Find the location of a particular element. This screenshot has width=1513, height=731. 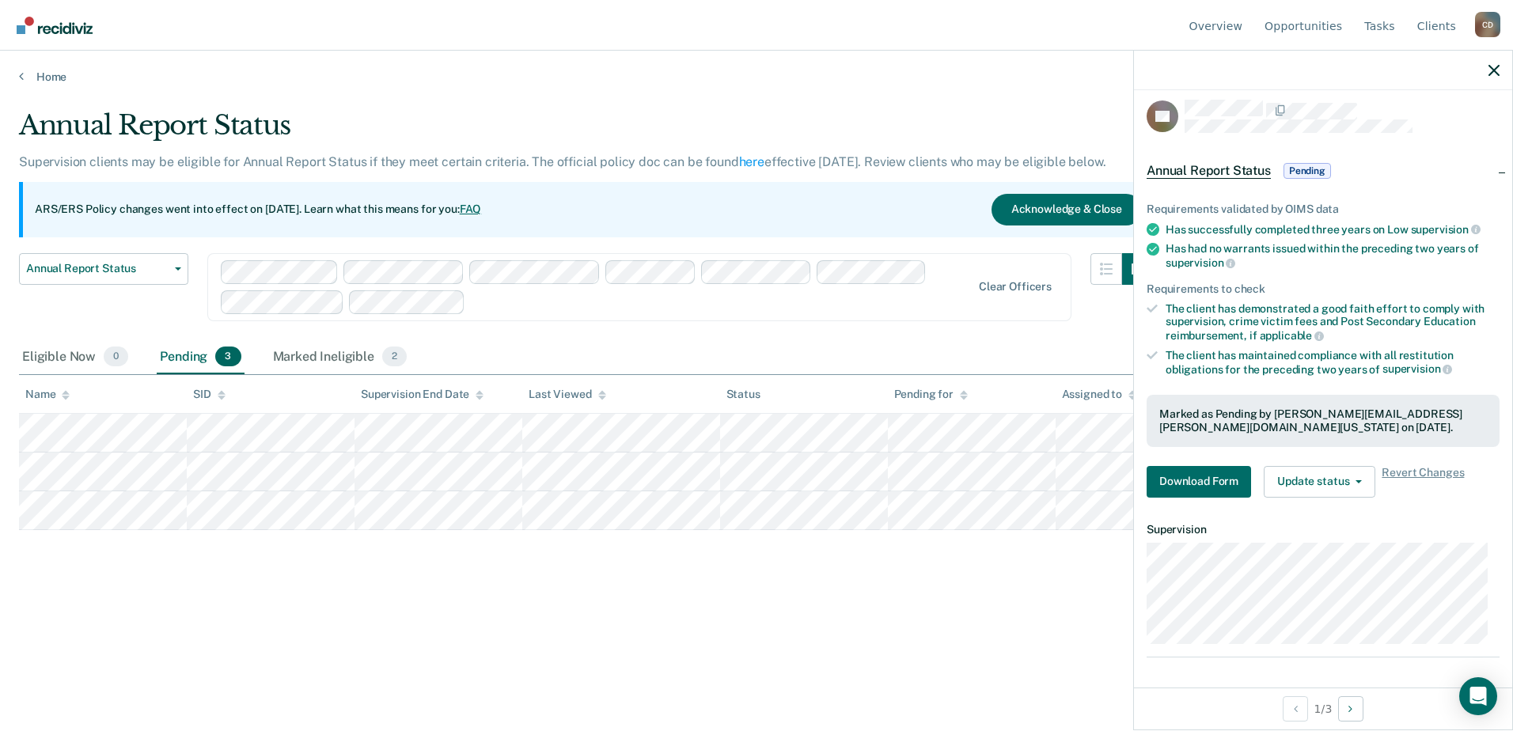

div: Pending is located at coordinates (200, 358).